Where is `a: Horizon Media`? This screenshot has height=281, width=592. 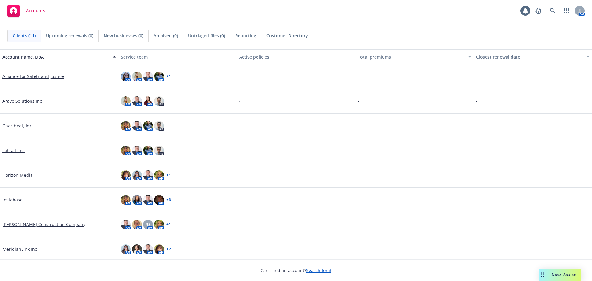
a: Horizon Media is located at coordinates (18, 175).